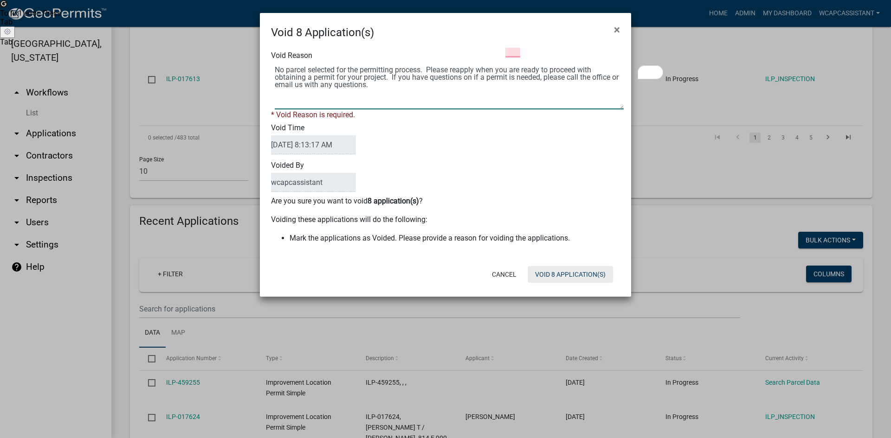 The height and width of the screenshot is (438, 891). Describe the element at coordinates (455, 238) in the screenshot. I see `li: Mark the applications as Voided. Please provide a reason for voiding the applications.` at that location.